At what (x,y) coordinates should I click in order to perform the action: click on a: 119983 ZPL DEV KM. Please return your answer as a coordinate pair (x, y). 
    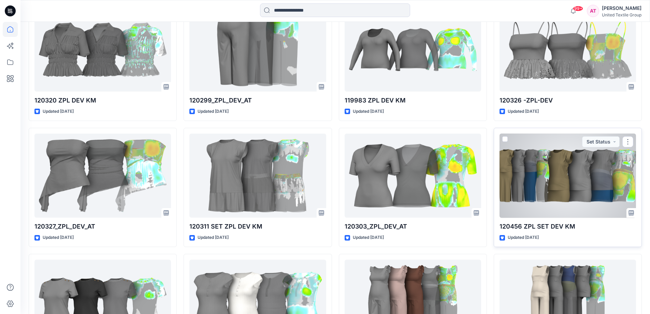
    Looking at the image, I should click on (413, 49).